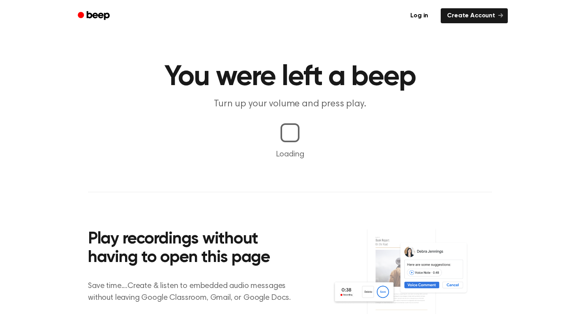  Describe the element at coordinates (194, 249) in the screenshot. I see `h2: Play recordings without having to open this page` at that location.